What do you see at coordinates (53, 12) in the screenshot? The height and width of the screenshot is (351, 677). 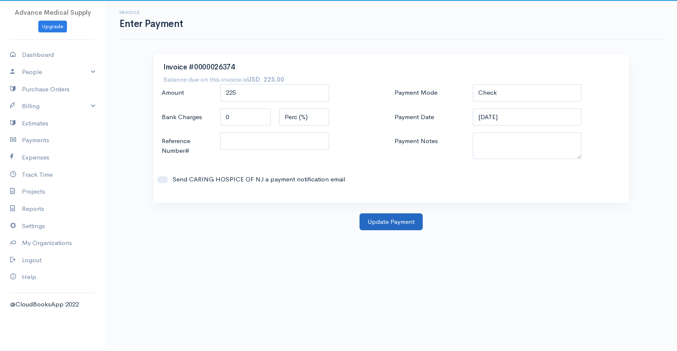 I see `span: Advance Medical Supply` at bounding box center [53, 12].